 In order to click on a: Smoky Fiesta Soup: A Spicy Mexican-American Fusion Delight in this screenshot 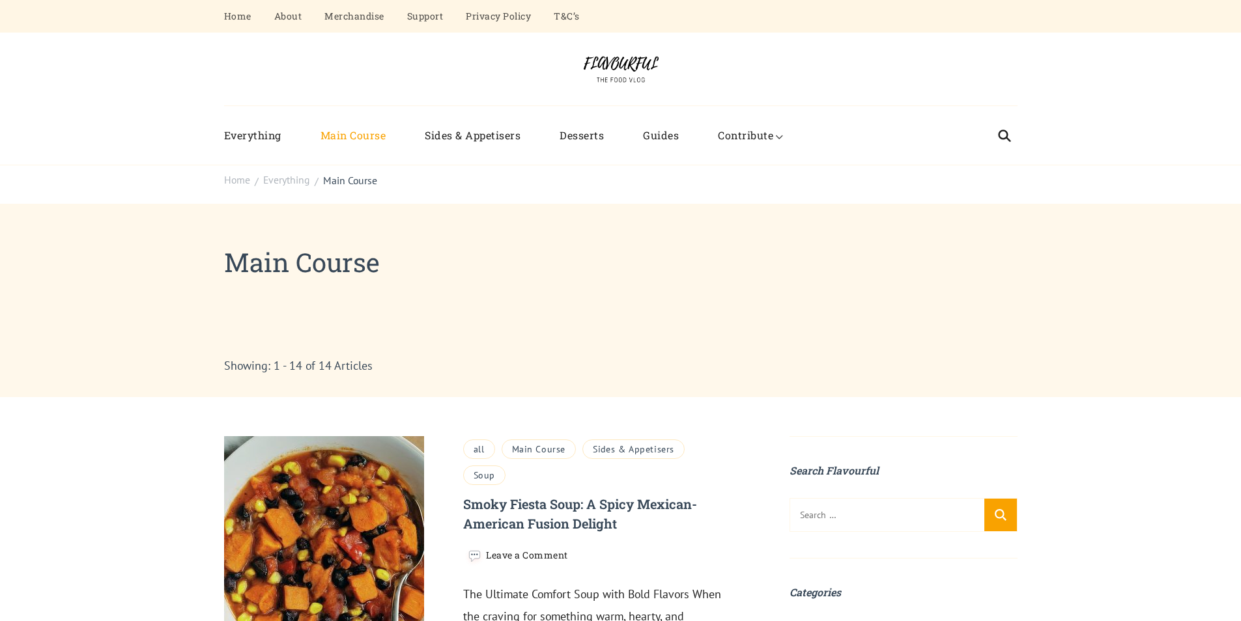, I will do `click(580, 514)`.